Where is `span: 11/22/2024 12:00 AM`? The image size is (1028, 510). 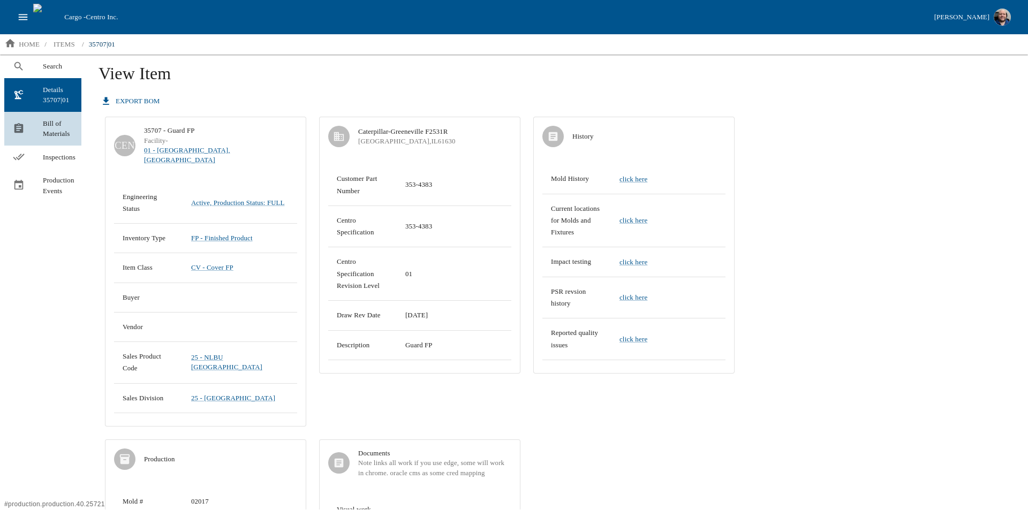 span: 11/22/2024 12:00 AM is located at coordinates (416, 315).